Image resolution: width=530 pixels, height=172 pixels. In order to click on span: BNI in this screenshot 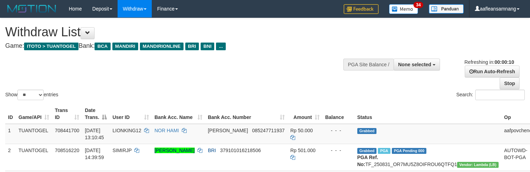, I will do `click(207, 46)`.